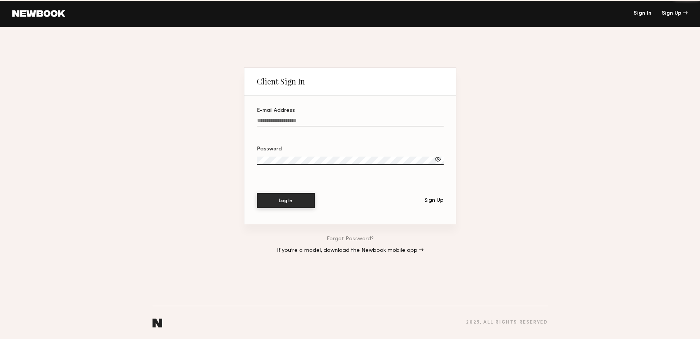  Describe the element at coordinates (350, 239) in the screenshot. I see `a: Forgot Password?` at that location.